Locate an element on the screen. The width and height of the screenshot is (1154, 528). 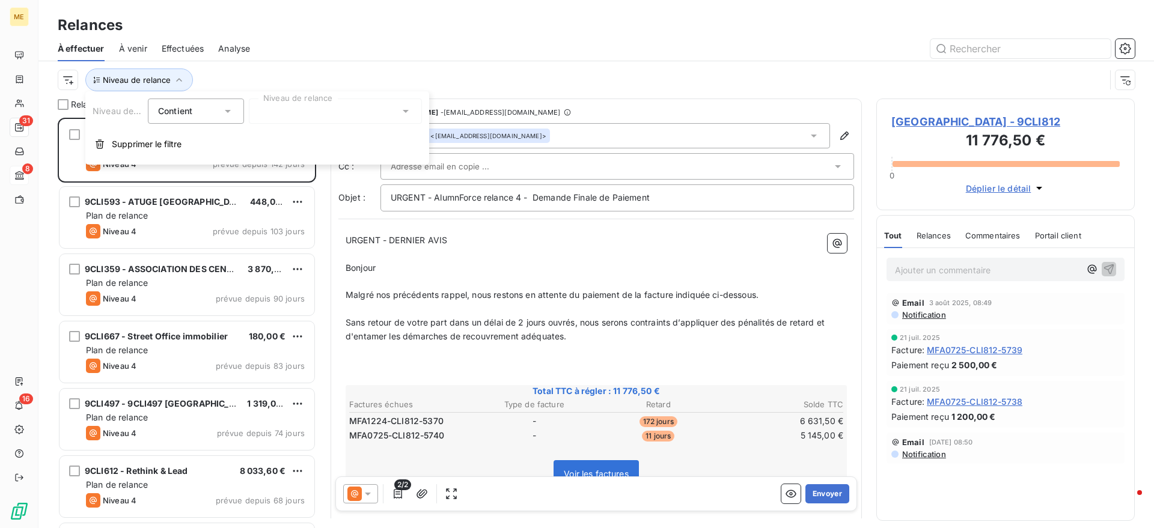
span: Sans retour de votre part dans un délai de 2 jours ouvrés, nous serons contraints d’appliquer des... is located at coordinates (586, 329).